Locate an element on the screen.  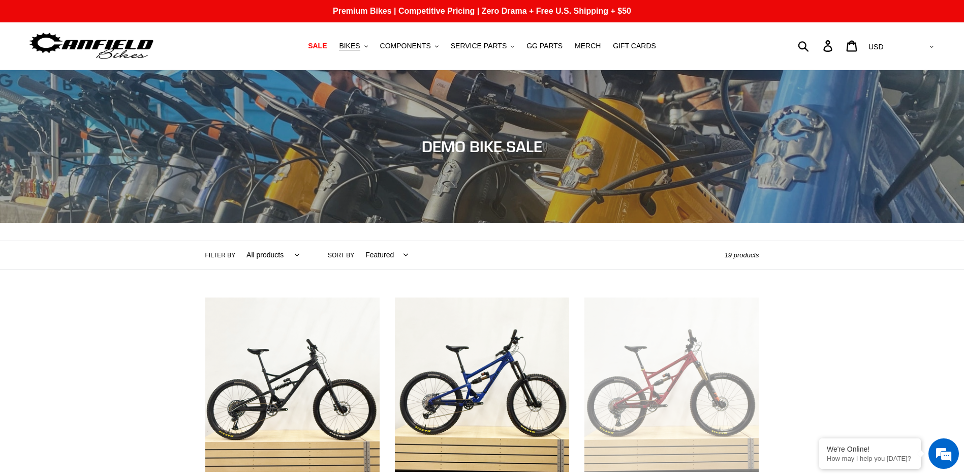
input: Search is located at coordinates (816, 46).